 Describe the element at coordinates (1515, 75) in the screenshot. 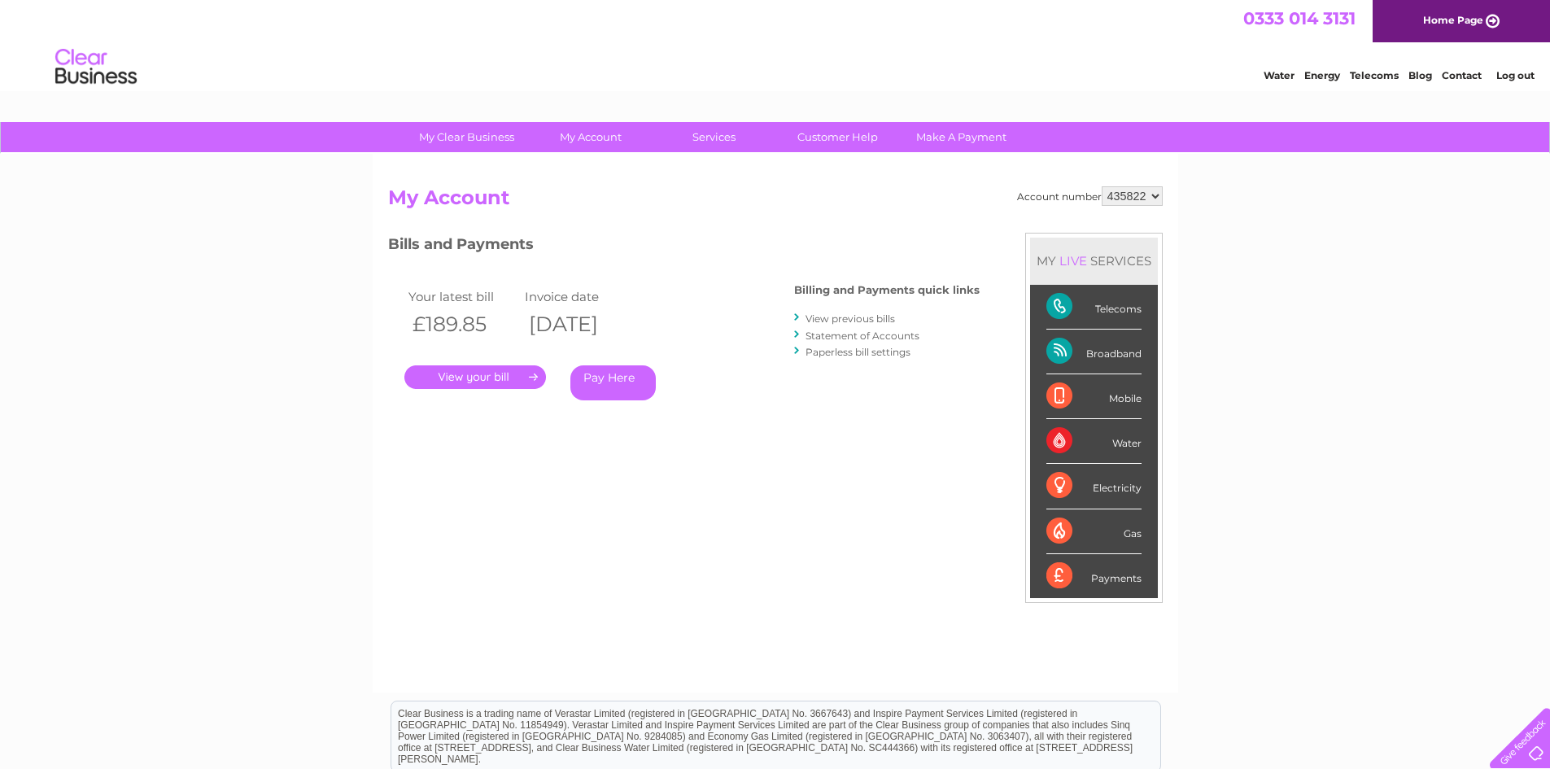

I see `a: Log out` at that location.